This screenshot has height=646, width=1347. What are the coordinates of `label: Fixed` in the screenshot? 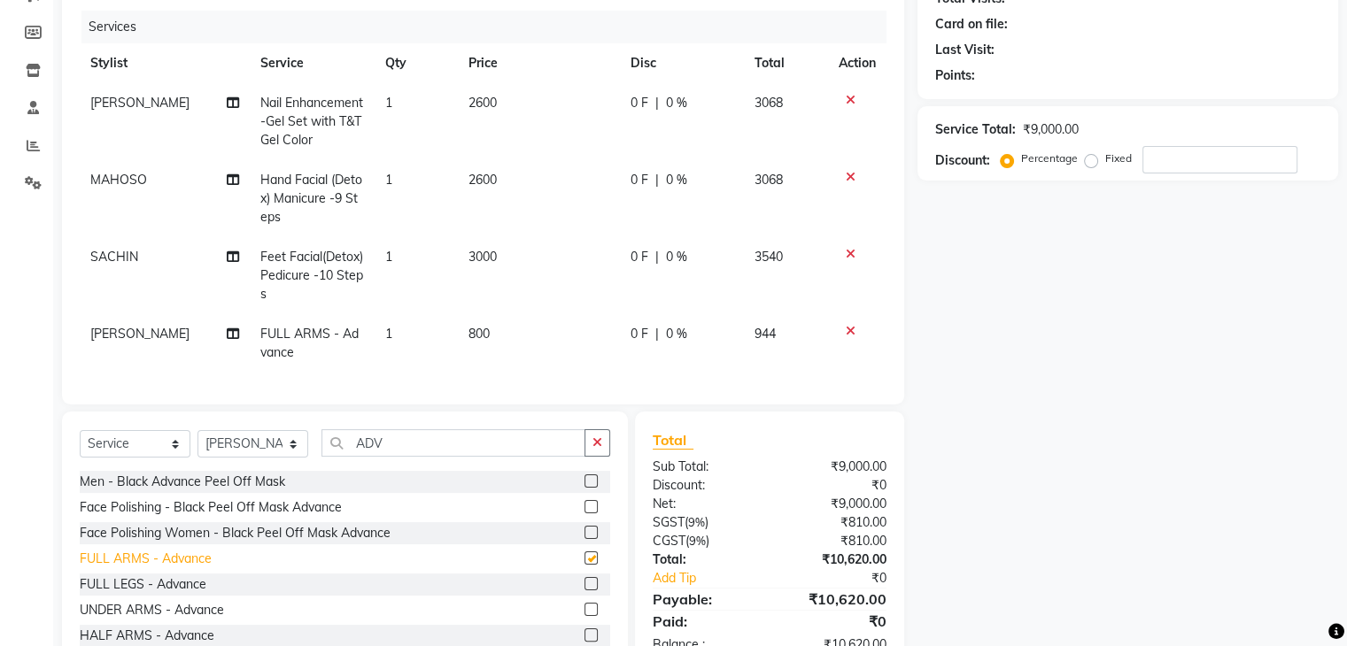 It's located at (1118, 158).